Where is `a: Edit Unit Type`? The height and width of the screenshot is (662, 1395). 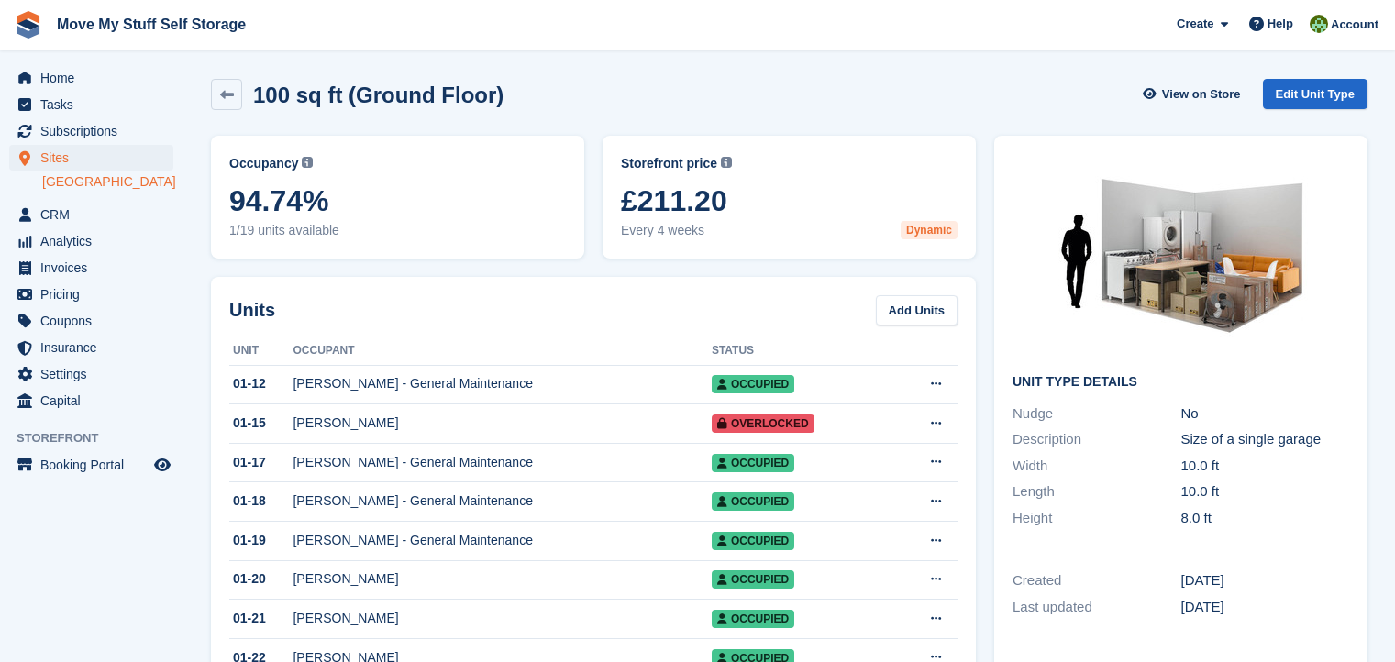 a: Edit Unit Type is located at coordinates (1315, 94).